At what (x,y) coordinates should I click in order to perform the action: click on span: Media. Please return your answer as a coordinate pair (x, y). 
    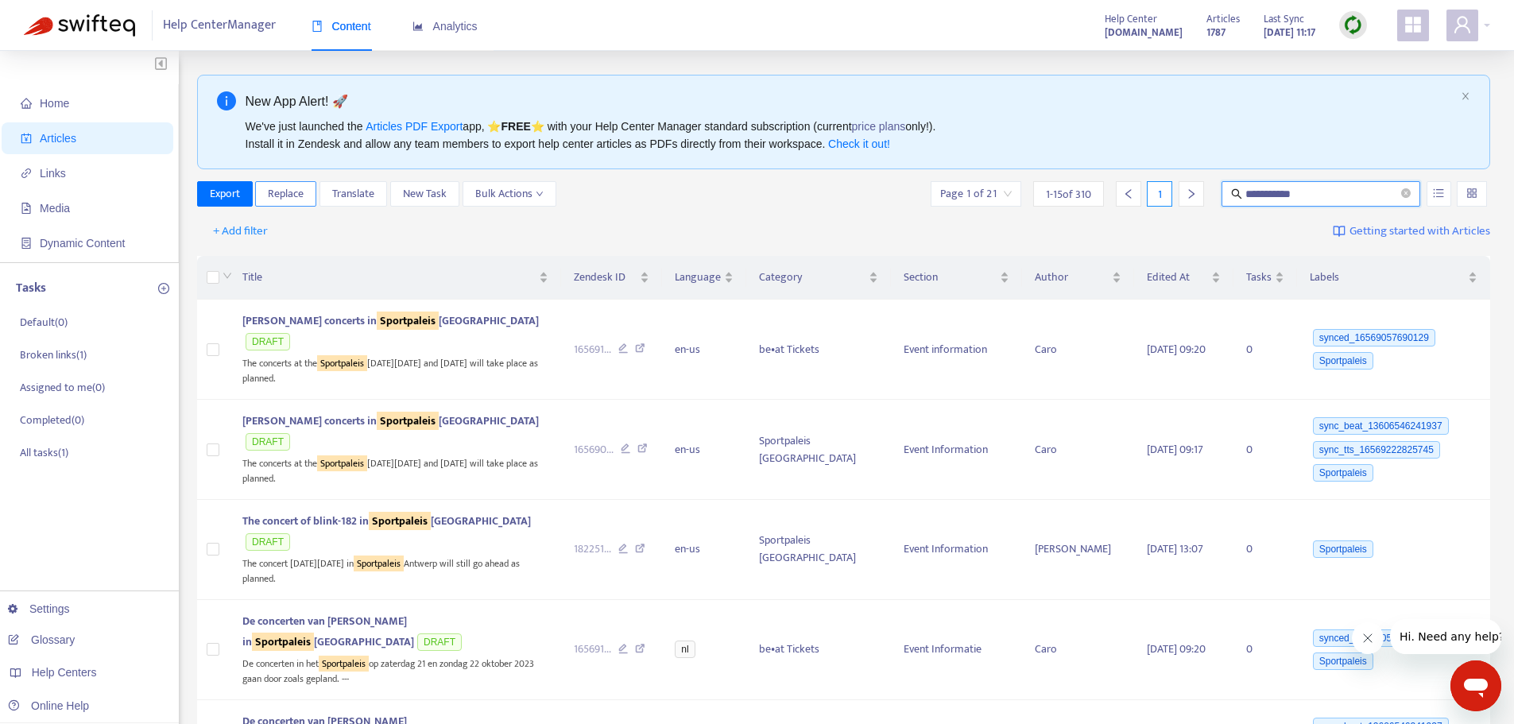
    Looking at the image, I should click on (55, 208).